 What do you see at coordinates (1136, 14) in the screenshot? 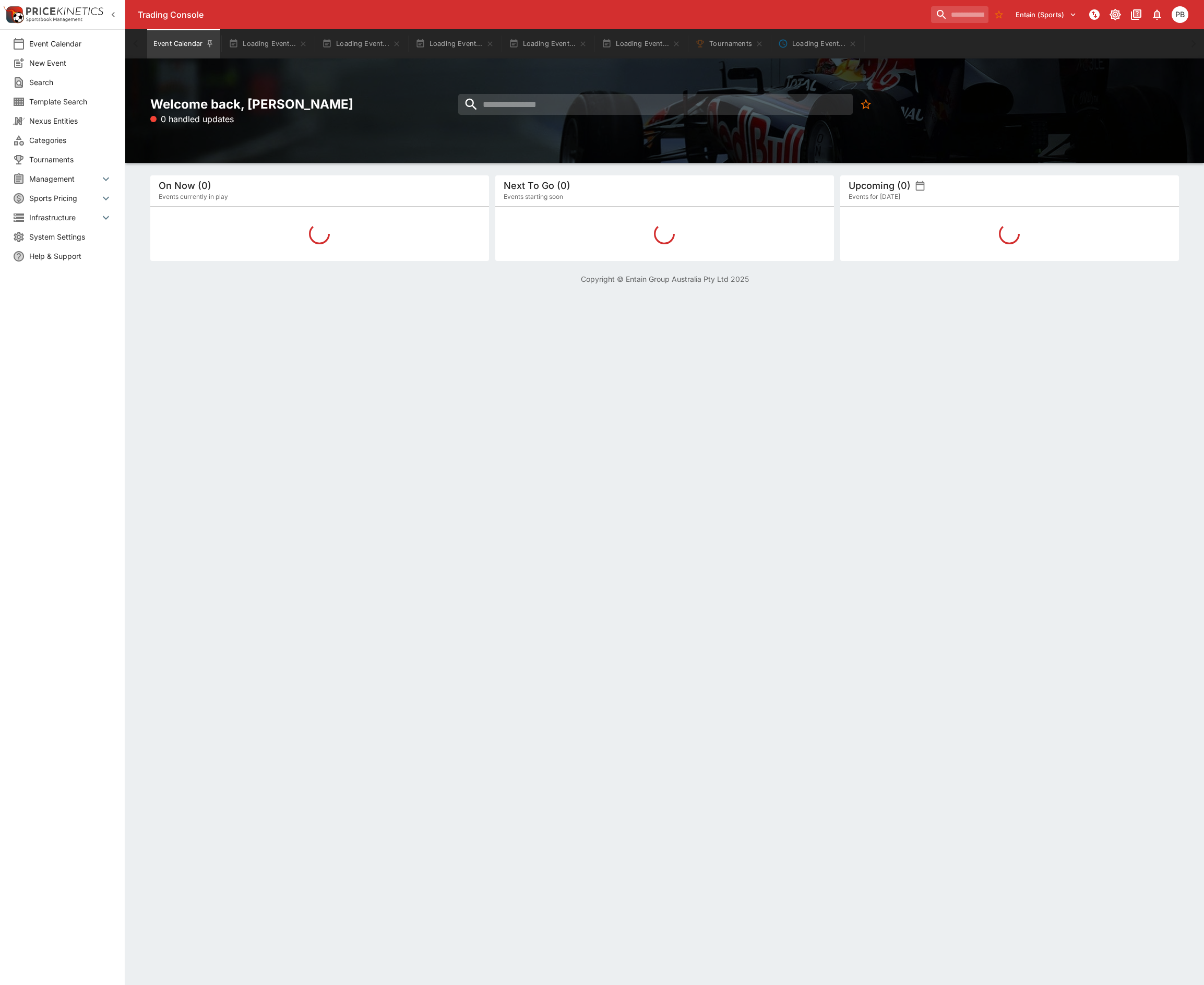
I see `button: Documentation` at bounding box center [1136, 14].